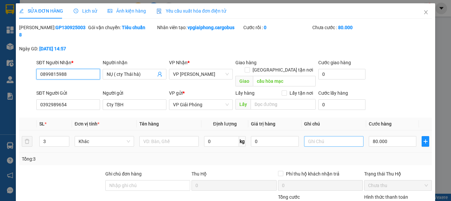  I want to click on span: Tên hàng, so click(149, 124).